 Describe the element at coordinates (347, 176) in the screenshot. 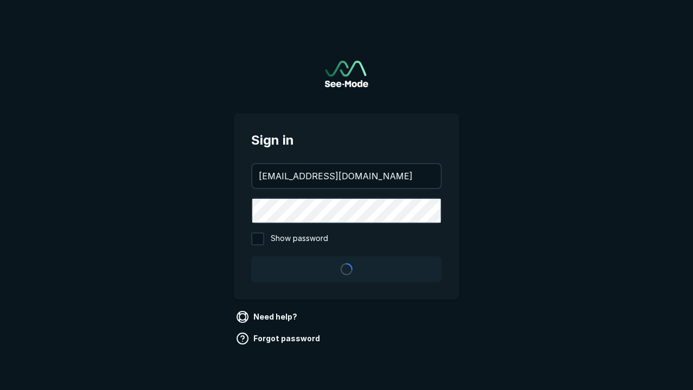

I see `input: your@email.com` at that location.